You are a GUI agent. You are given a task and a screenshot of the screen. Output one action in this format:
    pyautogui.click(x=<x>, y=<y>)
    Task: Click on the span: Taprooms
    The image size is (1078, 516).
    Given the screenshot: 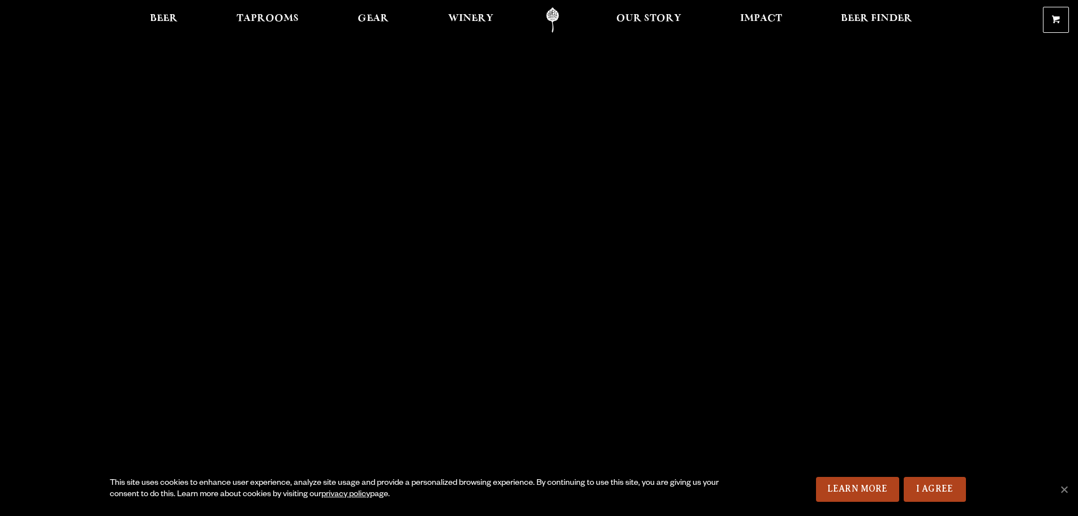 What is the action you would take?
    pyautogui.click(x=268, y=19)
    